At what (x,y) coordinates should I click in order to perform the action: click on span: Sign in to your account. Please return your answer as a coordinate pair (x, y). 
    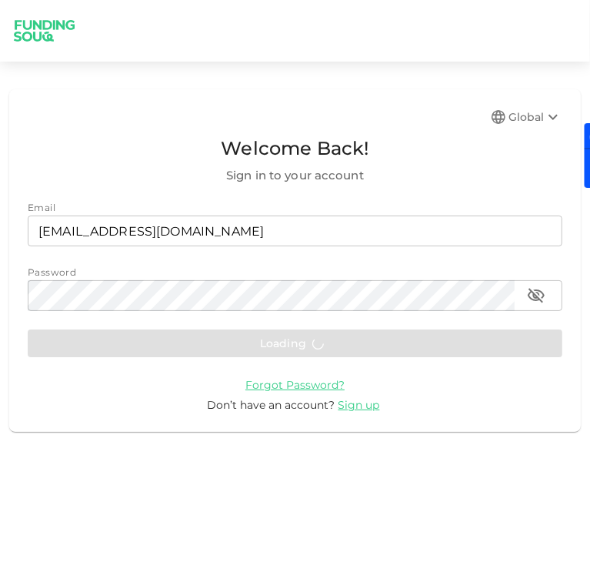
    Looking at the image, I should click on (295, 175).